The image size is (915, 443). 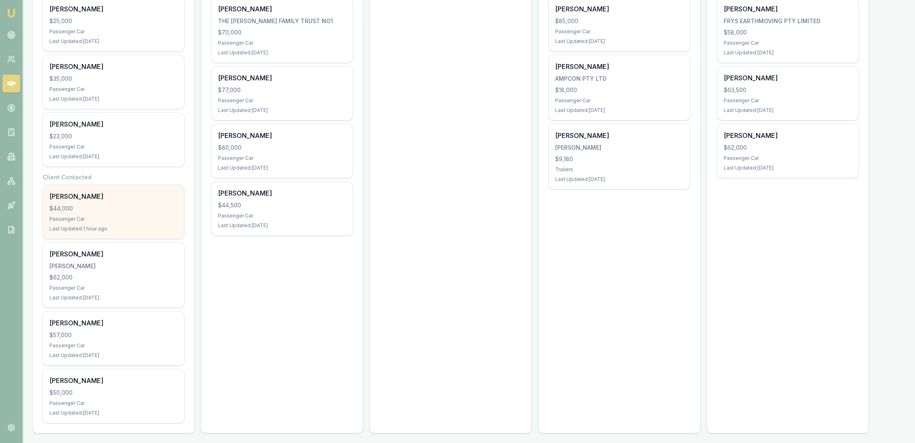 I want to click on div: $57,000, so click(x=113, y=335).